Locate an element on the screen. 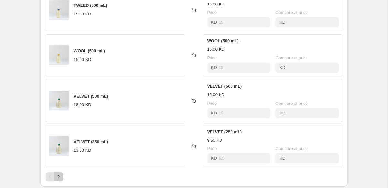  span: 13.50 KD is located at coordinates (82, 150).